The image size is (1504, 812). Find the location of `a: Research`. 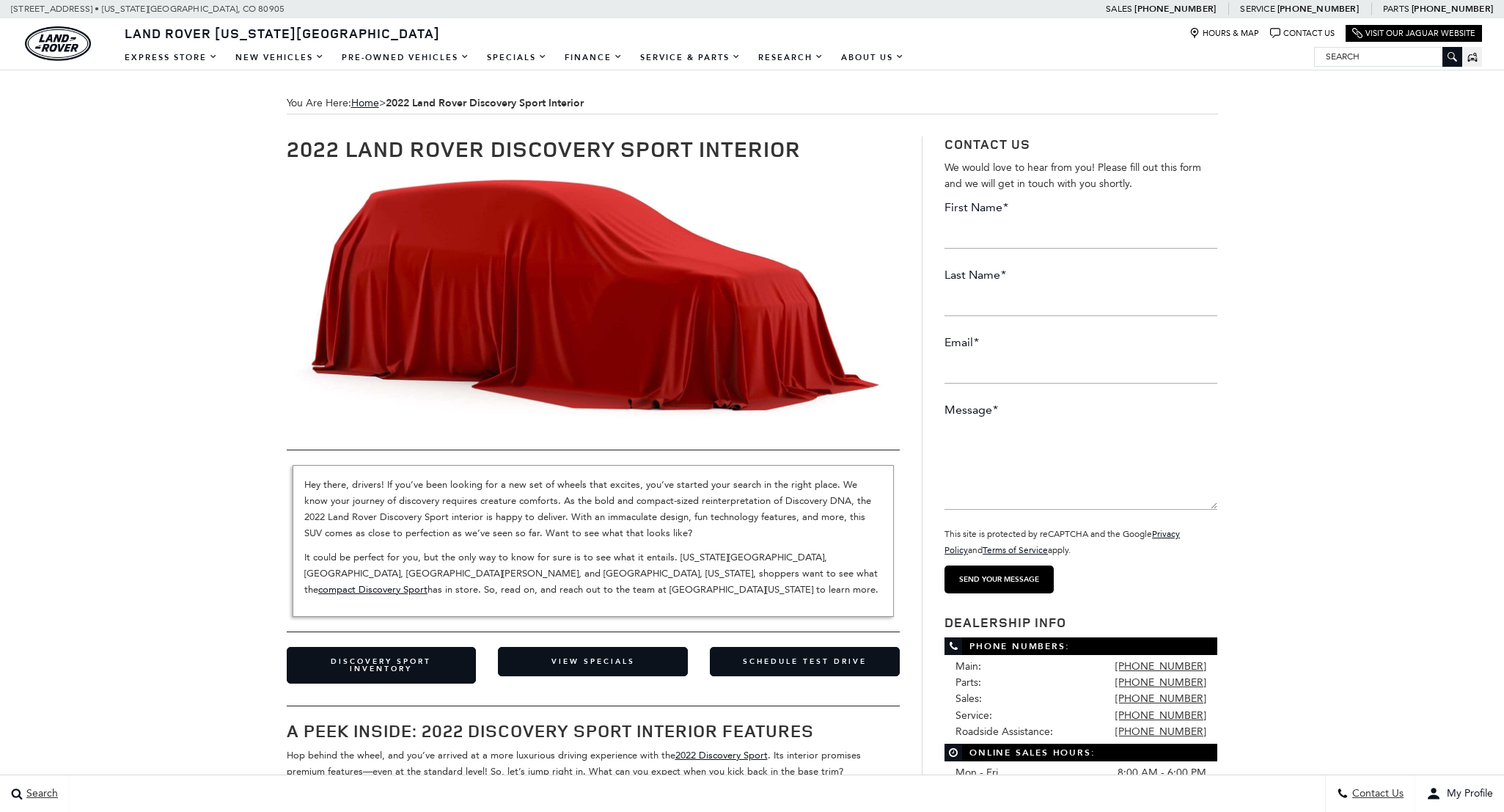

a: Research is located at coordinates (791, 57).